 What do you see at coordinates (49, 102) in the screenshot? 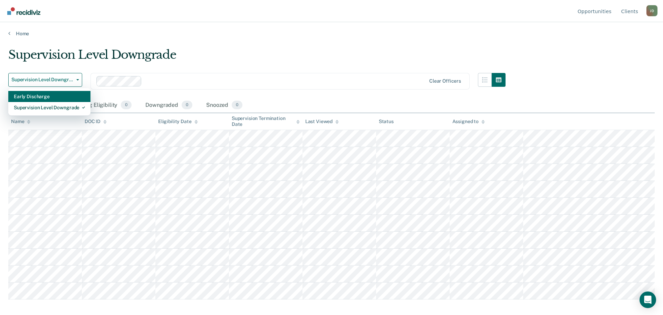
I see `div: Dropdown Menu` at bounding box center [49, 102].